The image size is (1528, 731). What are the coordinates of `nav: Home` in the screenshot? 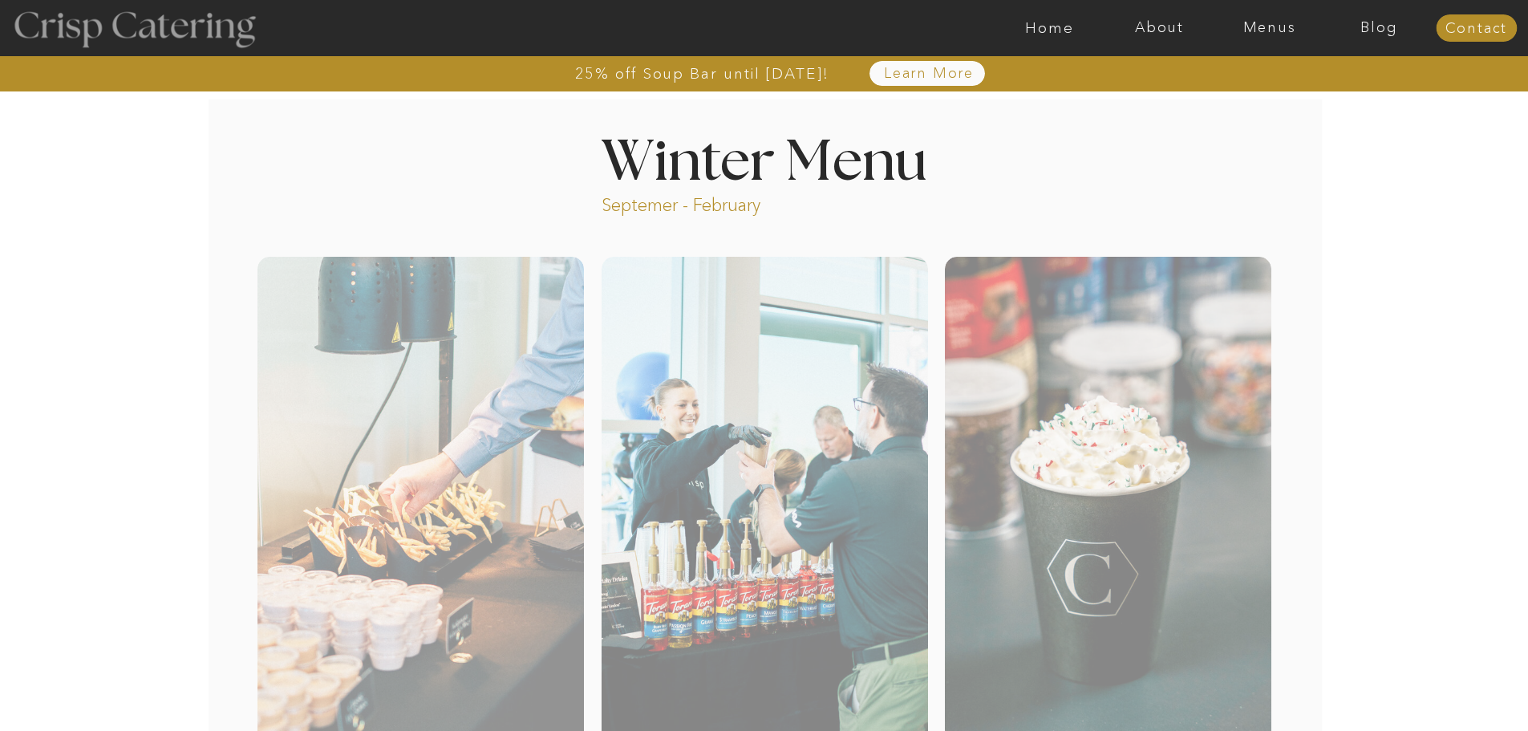 It's located at (1049, 28).